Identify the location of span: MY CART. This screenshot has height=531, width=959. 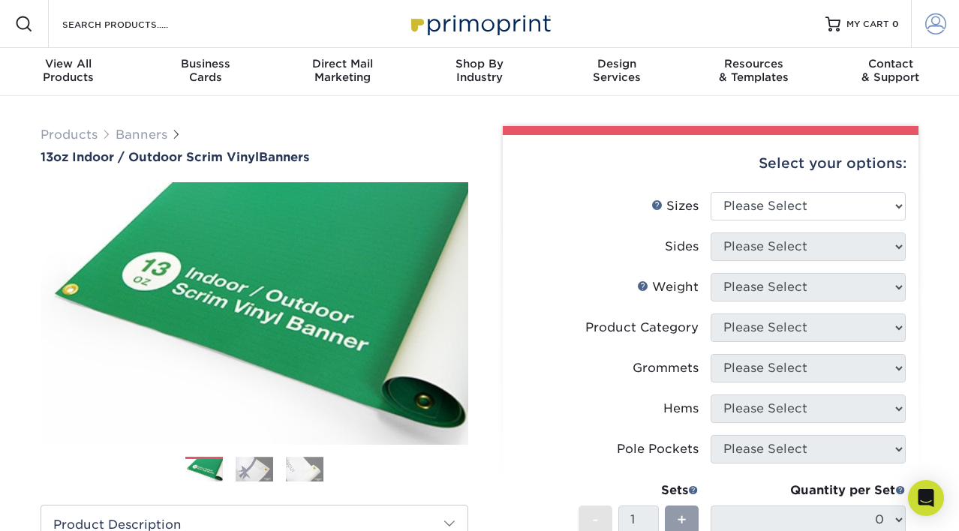
(868, 24).